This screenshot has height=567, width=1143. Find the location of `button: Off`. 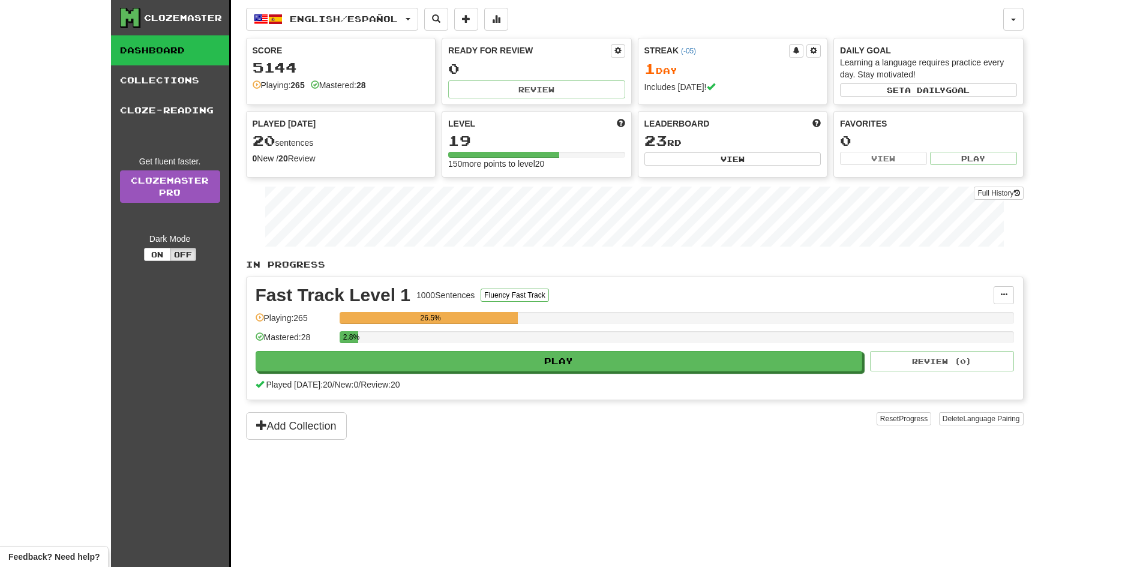

button: Off is located at coordinates (183, 255).